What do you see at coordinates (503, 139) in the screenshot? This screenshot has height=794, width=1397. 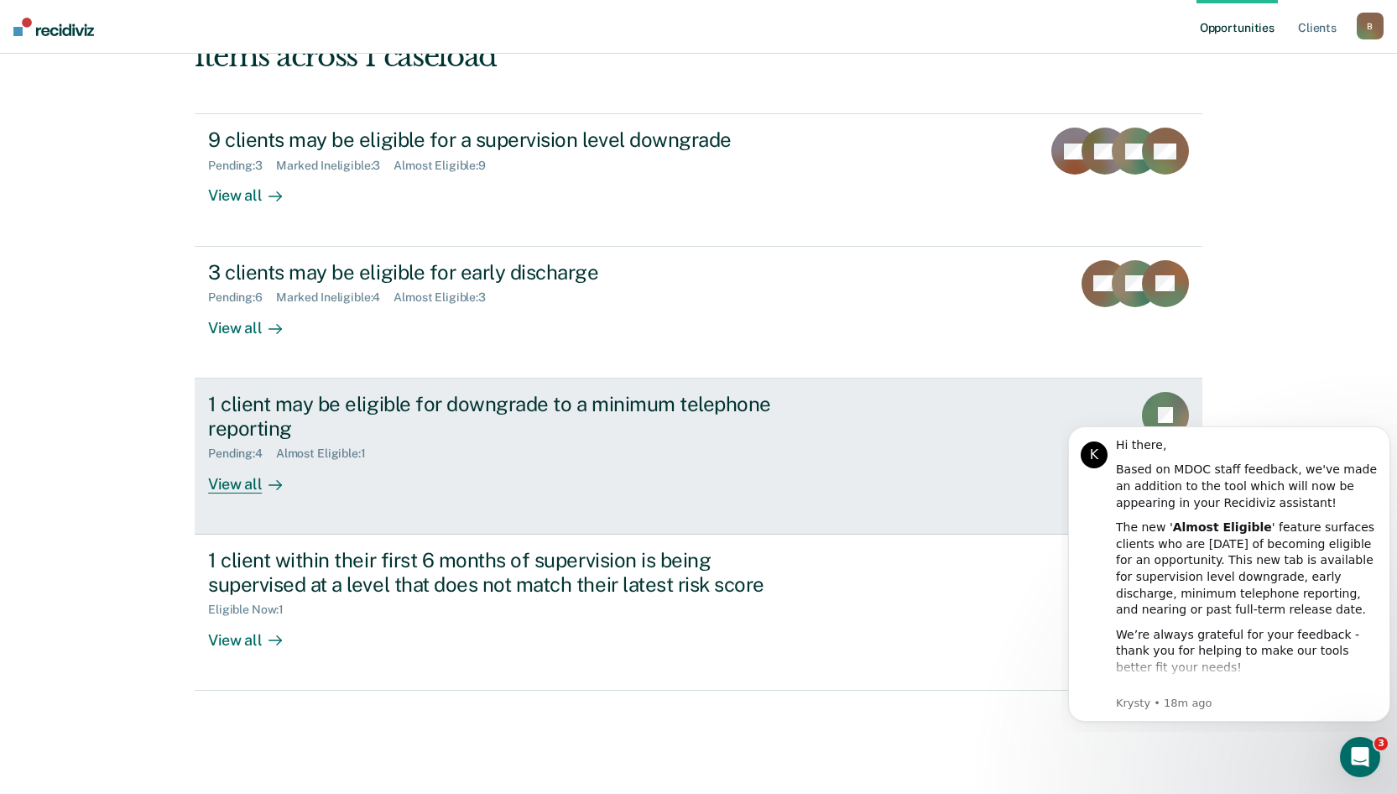 I see `div: 9 clients may be eligible for a supervision level downgrade` at bounding box center [503, 139].